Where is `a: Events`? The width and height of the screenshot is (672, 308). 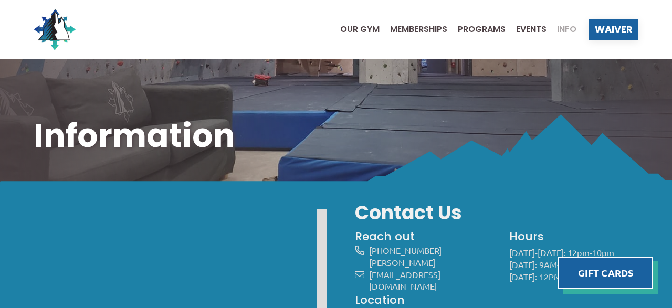
a: Events is located at coordinates (526, 29).